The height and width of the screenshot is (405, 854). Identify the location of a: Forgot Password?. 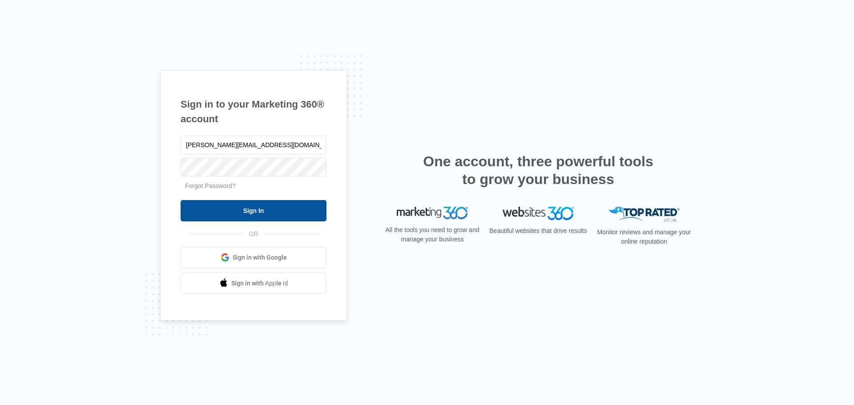
(210, 186).